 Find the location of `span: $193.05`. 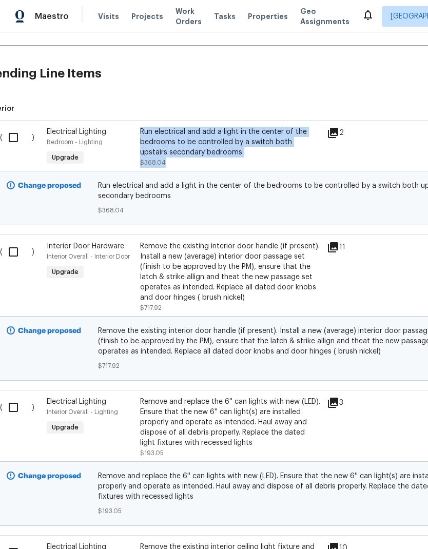

span: $193.05 is located at coordinates (152, 453).